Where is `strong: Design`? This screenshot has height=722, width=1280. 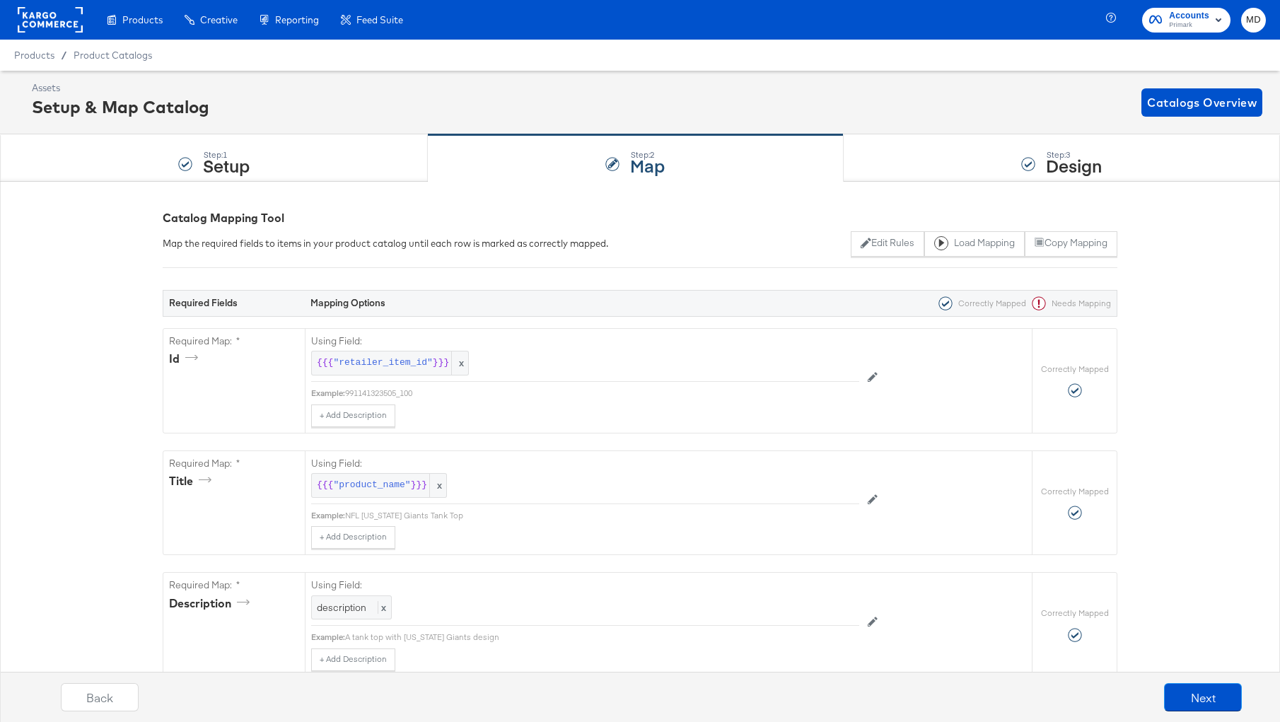
strong: Design is located at coordinates (1073, 165).